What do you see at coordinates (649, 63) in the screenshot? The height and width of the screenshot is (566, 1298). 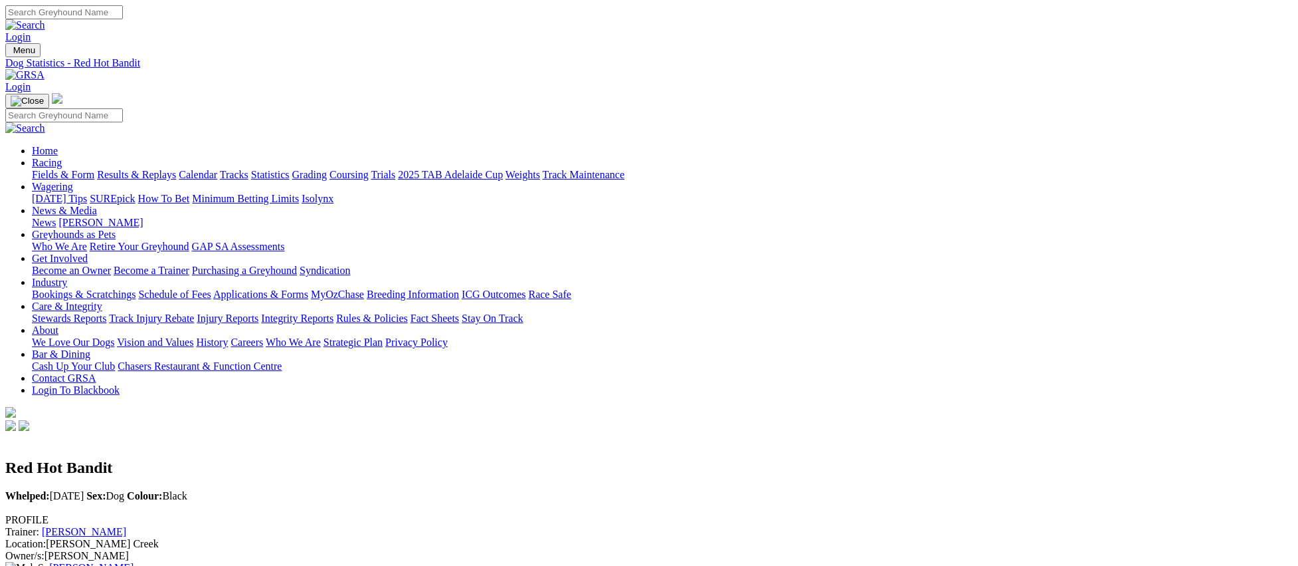 I see `a: Dog Statistics - Red Hot Bandit` at bounding box center [649, 63].